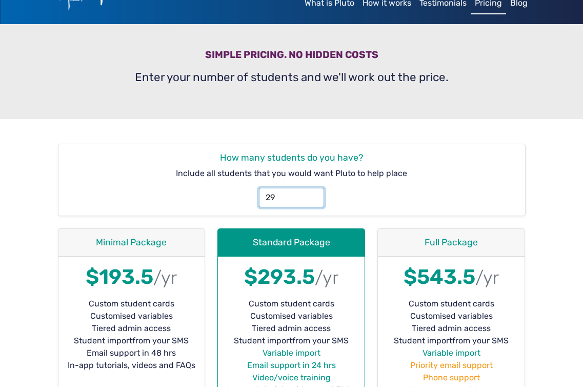 The image size is (583, 387). What do you see at coordinates (452, 365) in the screenshot?
I see `li: Priority email support` at bounding box center [452, 365].